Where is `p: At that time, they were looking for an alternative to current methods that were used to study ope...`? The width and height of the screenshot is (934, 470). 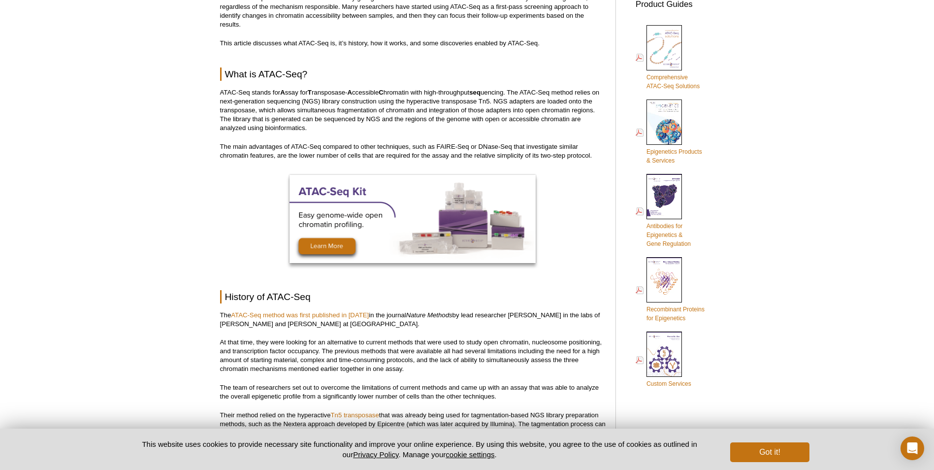
p: At that time, they were looking for an alternative to current methods that were used to study ope... is located at coordinates (413, 356).